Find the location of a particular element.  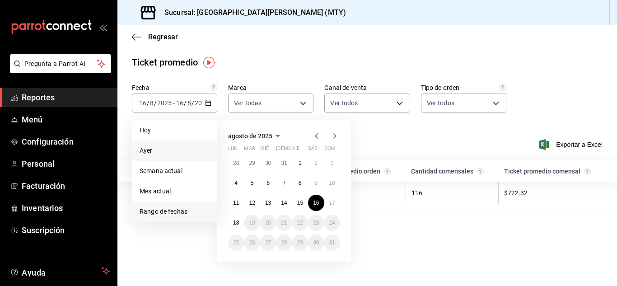

abbr: 15 de agosto de 2025 is located at coordinates (300, 203).